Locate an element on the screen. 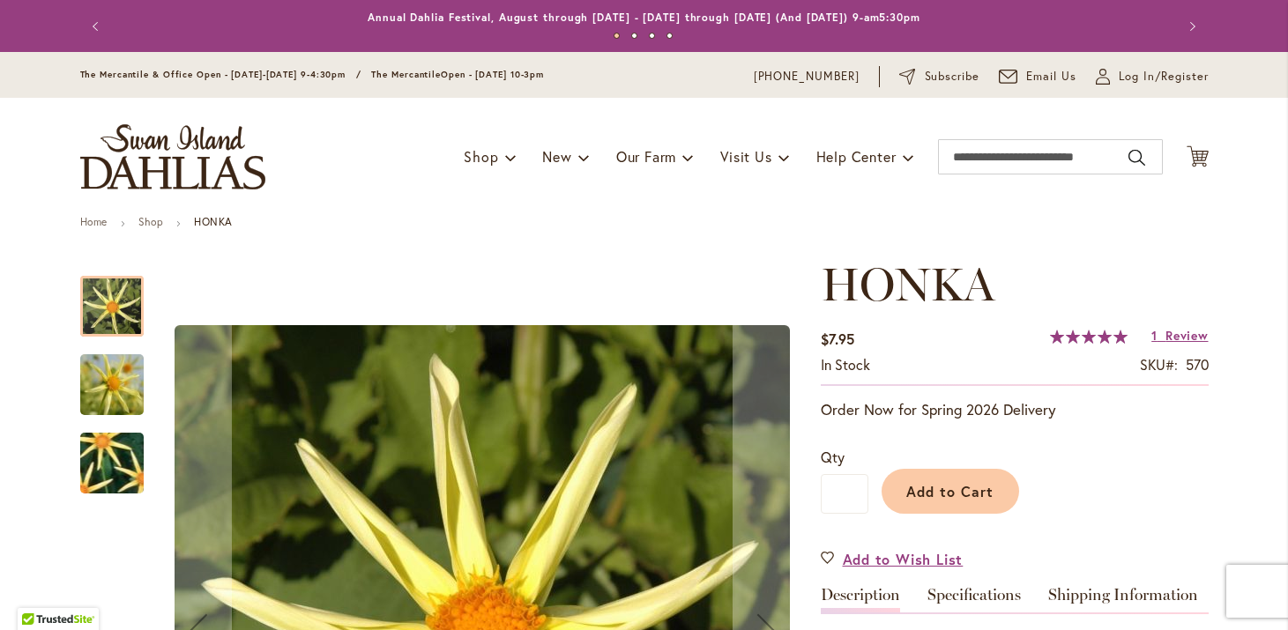 The width and height of the screenshot is (1288, 630). a: Subscribe is located at coordinates (939, 77).